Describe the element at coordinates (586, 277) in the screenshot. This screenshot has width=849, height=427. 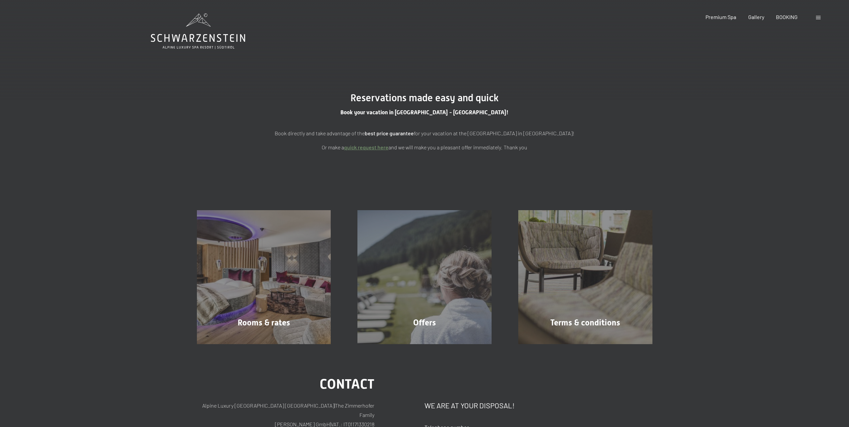
I see `a: Online reservations at Hotel Schwarzenstein in Italy Terms & conditions` at that location.